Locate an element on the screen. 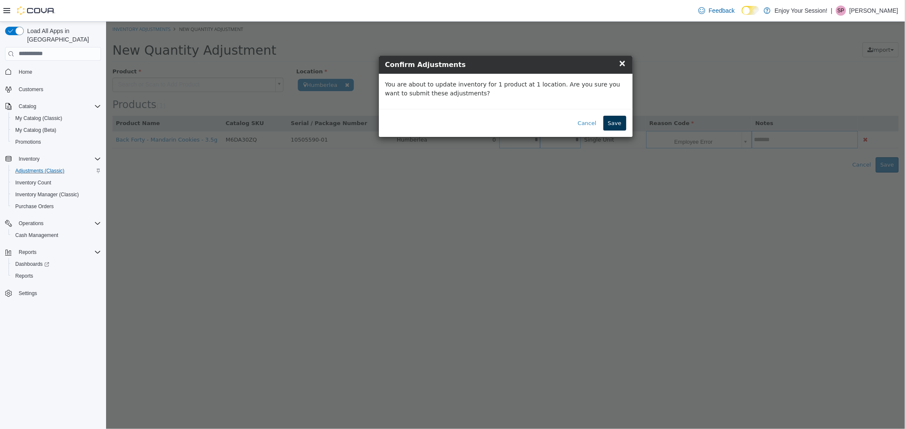  button: Purchase Orders is located at coordinates (56, 207).